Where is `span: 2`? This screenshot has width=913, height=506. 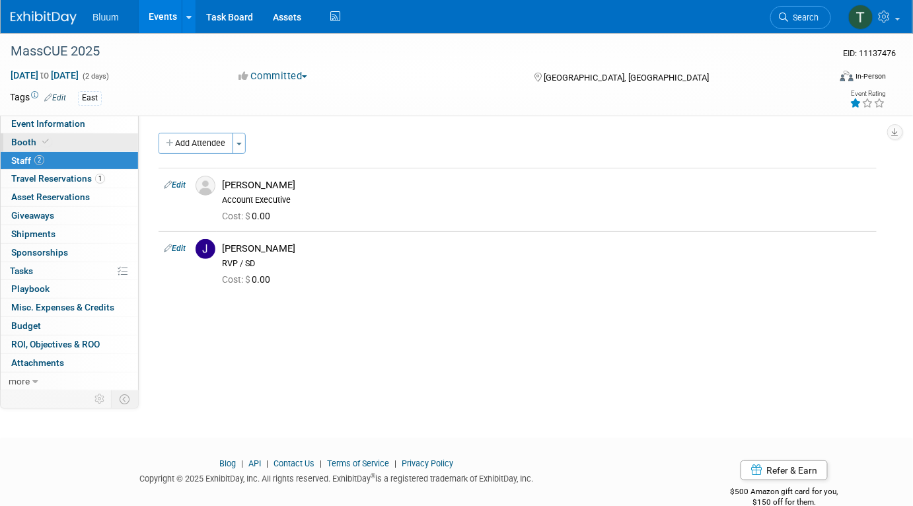 span: 2 is located at coordinates (39, 160).